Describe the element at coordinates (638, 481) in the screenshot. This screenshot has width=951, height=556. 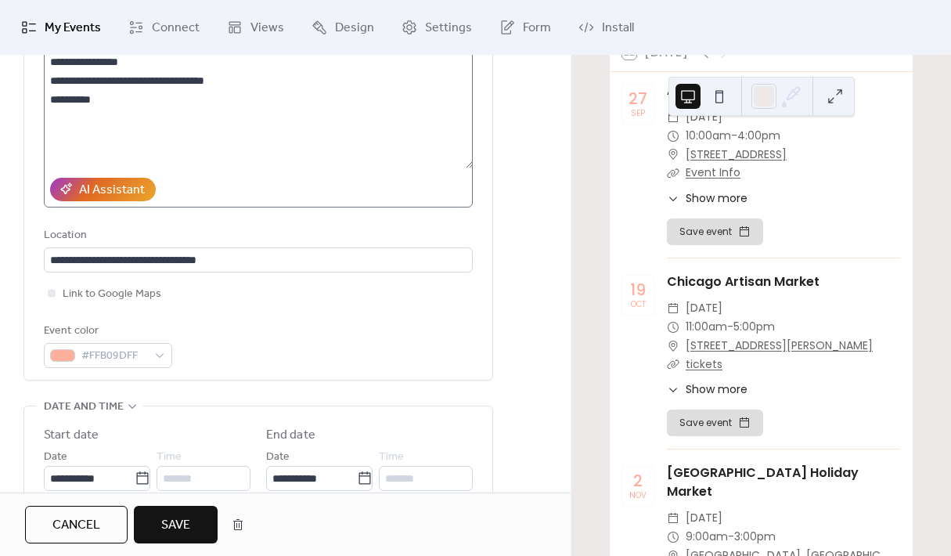
I see `div: 2` at that location.